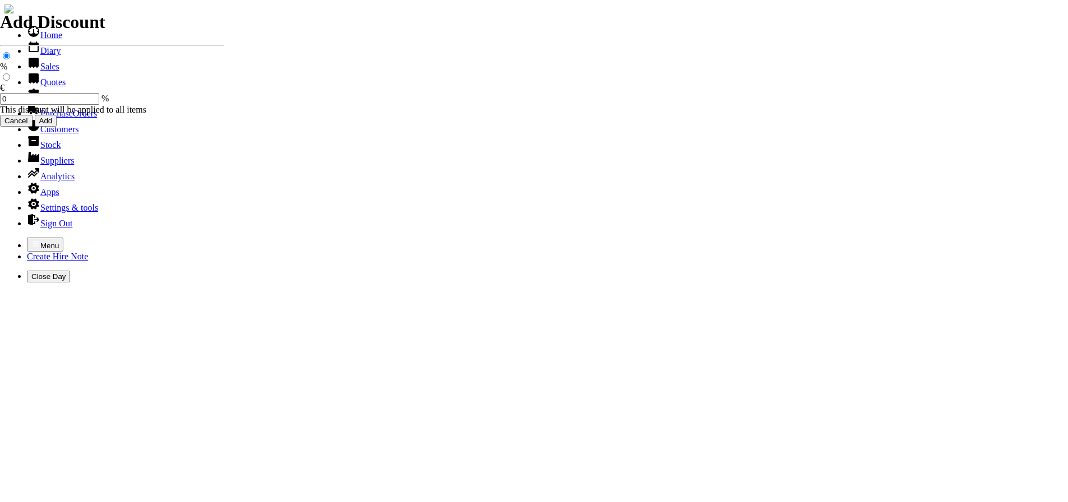 The width and height of the screenshot is (1068, 502). Describe the element at coordinates (545, 95) in the screenshot. I see `li: Hire Notes` at that location.